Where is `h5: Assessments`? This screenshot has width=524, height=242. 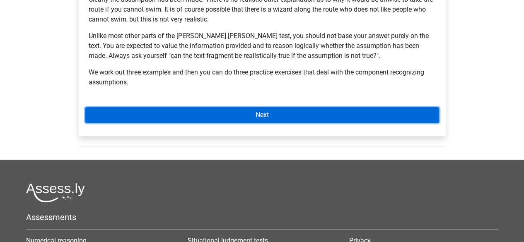 h5: Assessments is located at coordinates (262, 217).